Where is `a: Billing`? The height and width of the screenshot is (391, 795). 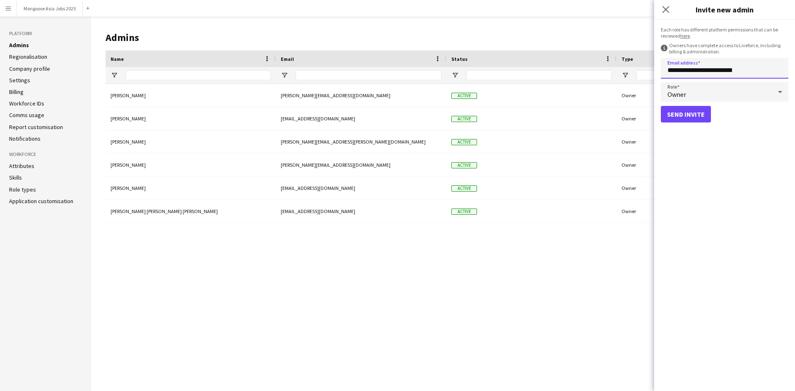
a: Billing is located at coordinates (16, 92).